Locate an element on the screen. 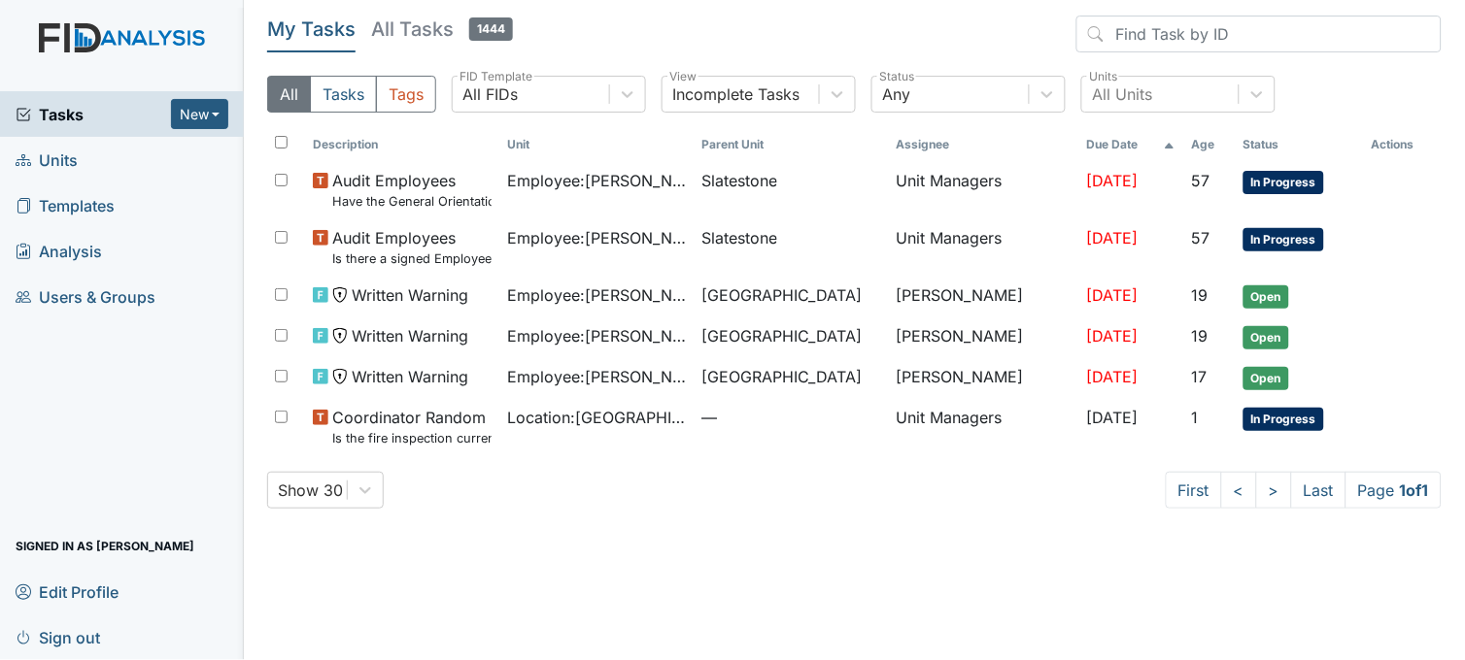  div: All FIDs is located at coordinates (490, 94).